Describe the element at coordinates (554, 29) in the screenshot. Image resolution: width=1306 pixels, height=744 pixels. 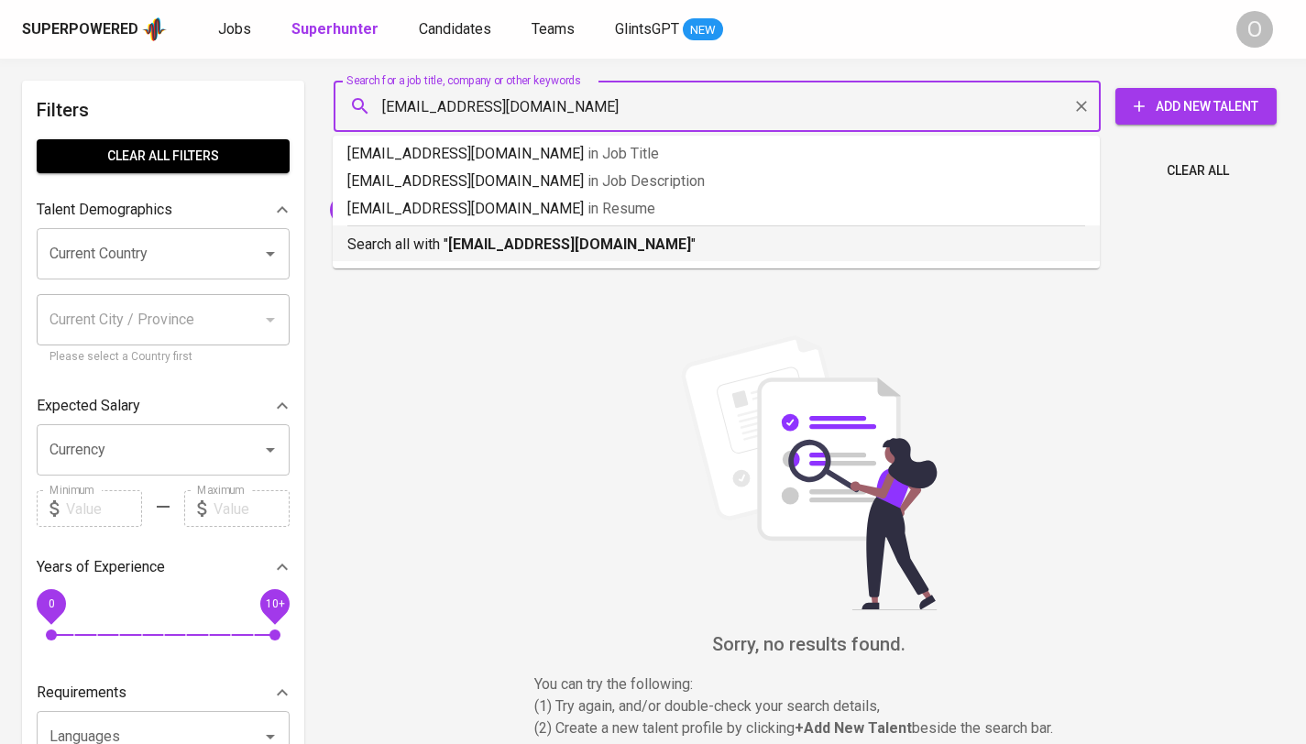
I see `a: Teams` at that location.